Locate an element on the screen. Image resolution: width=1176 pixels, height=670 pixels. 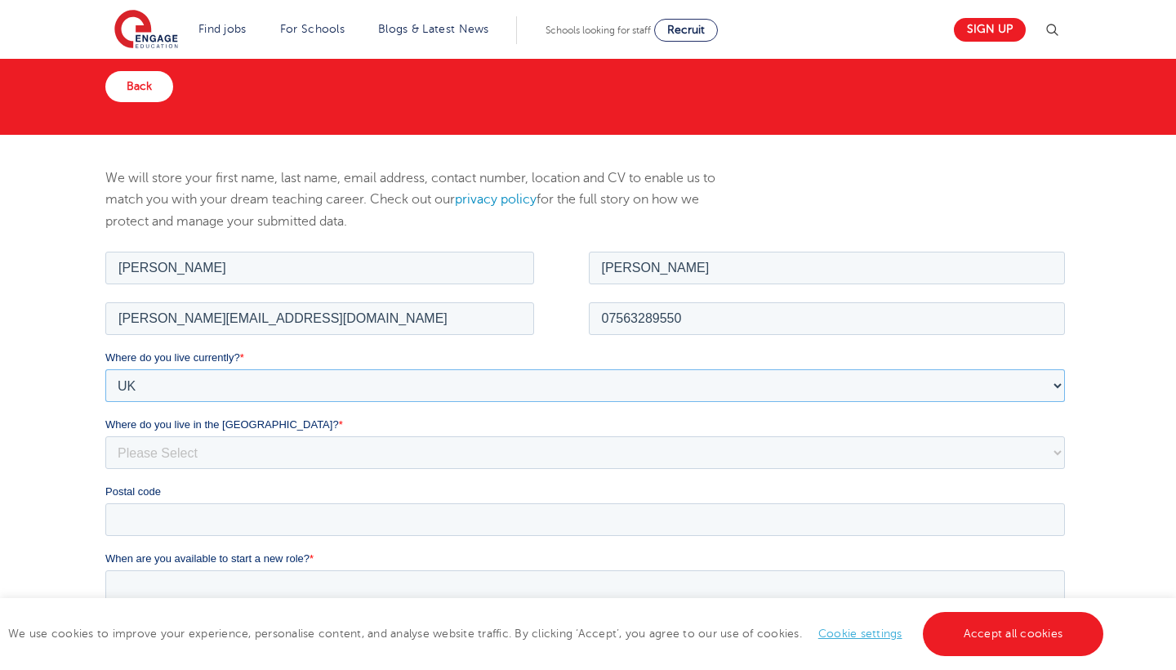
input: *Contact Number is located at coordinates (722, 70).